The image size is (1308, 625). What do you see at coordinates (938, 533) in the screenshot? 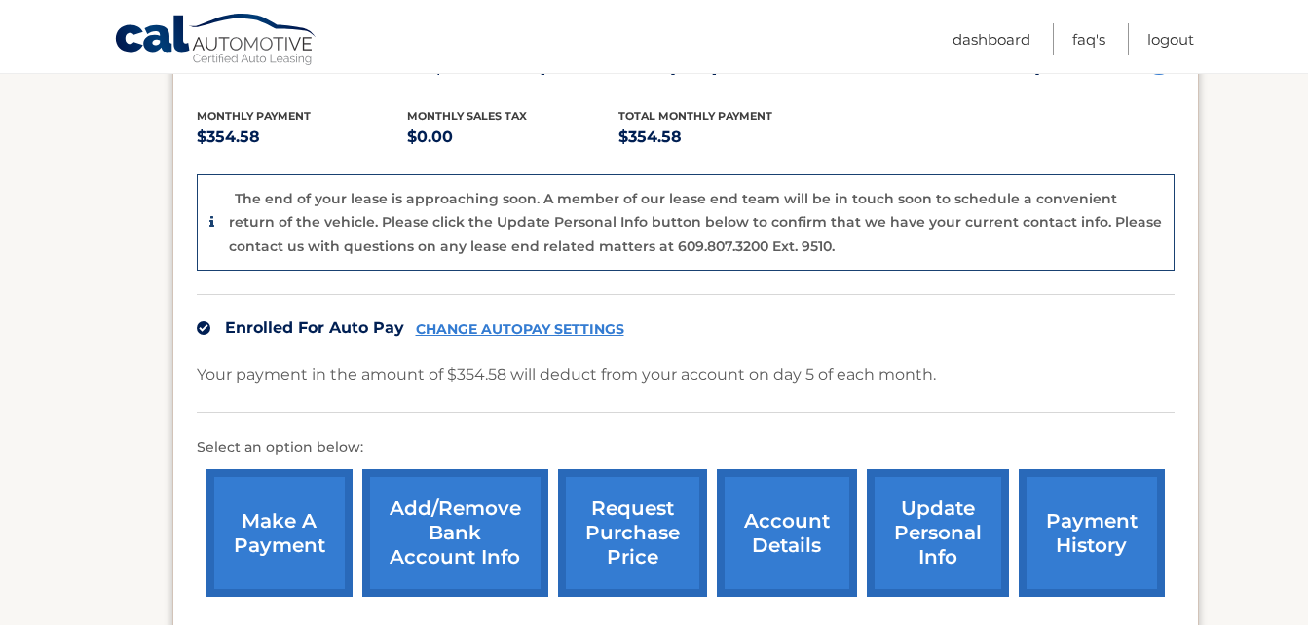
I see `a: update personal info` at bounding box center [938, 533].